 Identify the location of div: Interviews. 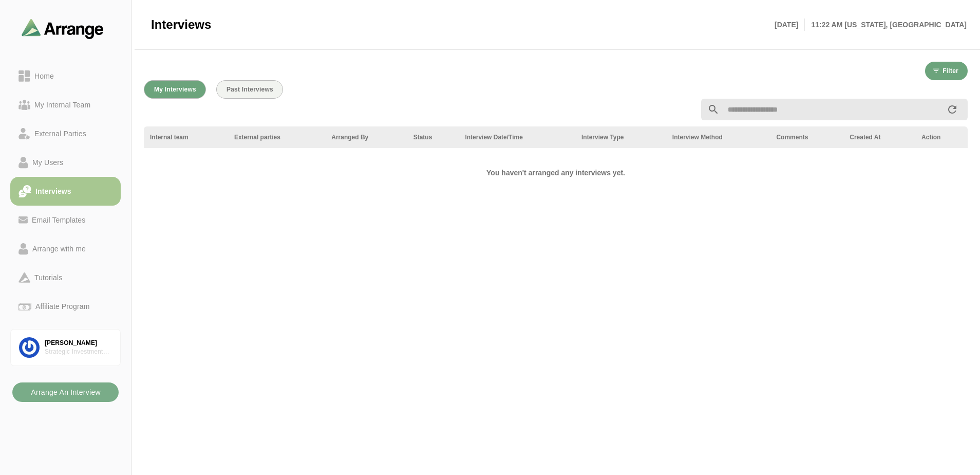
(53, 191).